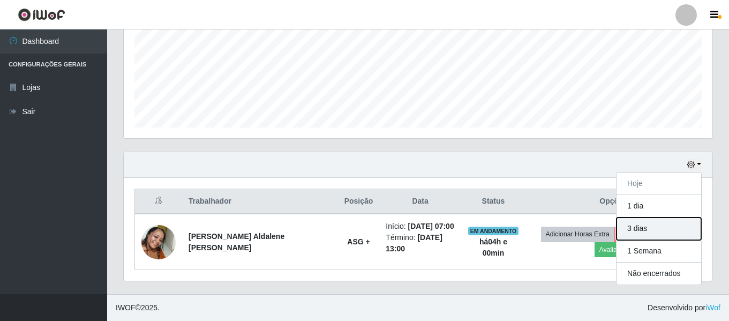 This screenshot has width=729, height=321. What do you see at coordinates (613, 250) in the screenshot?
I see `button: Avaliação` at bounding box center [613, 250].